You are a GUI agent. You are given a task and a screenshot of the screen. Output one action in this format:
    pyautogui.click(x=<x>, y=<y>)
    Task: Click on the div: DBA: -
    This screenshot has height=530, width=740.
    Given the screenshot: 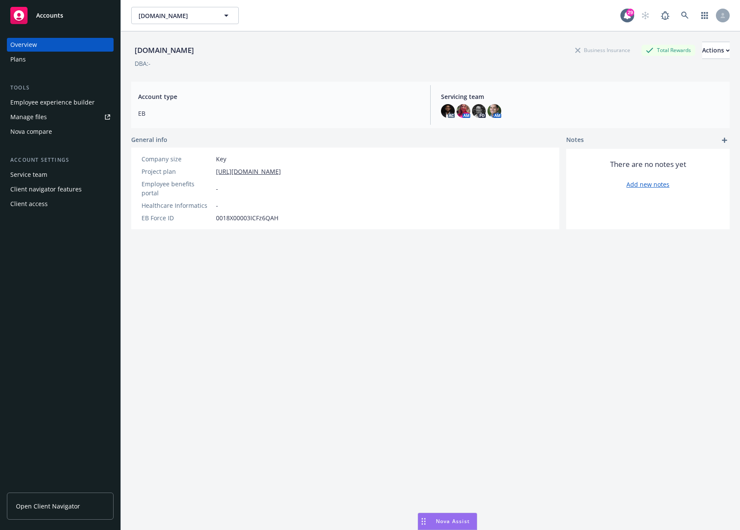 What is the action you would take?
    pyautogui.click(x=142, y=63)
    